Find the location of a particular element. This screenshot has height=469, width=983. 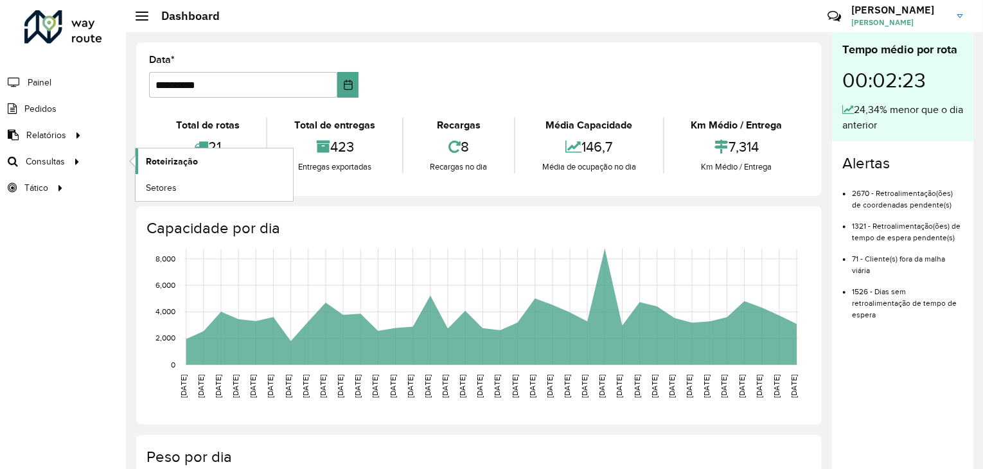

h2: Dashboard is located at coordinates (184, 16).